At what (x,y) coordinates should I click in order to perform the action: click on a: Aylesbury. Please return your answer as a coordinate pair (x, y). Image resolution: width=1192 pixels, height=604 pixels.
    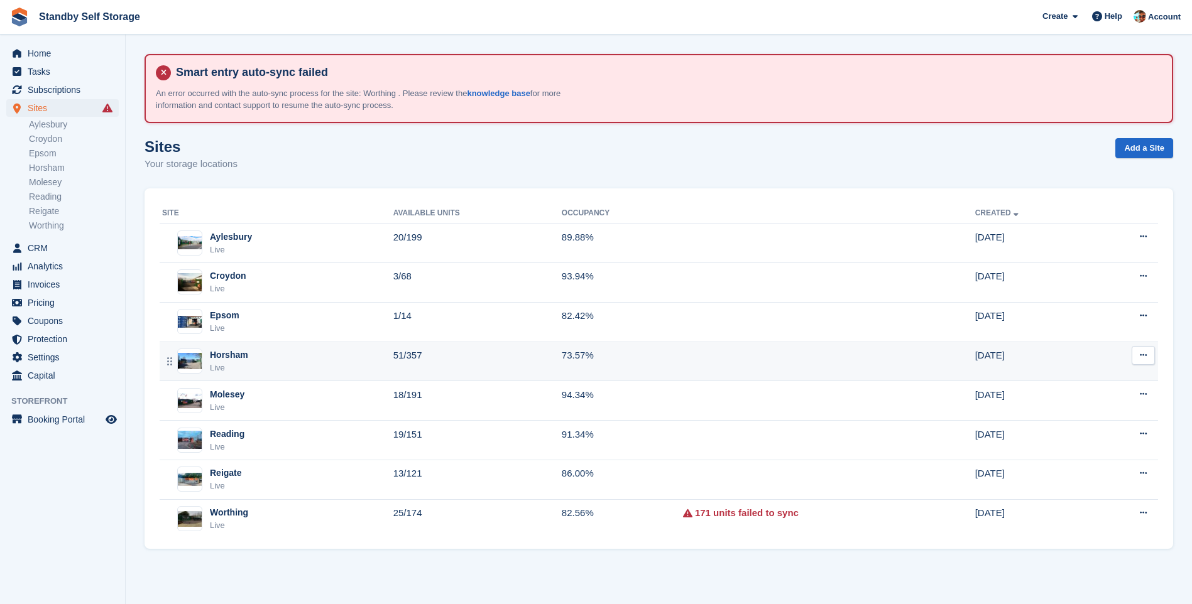
    Looking at the image, I should click on (73, 124).